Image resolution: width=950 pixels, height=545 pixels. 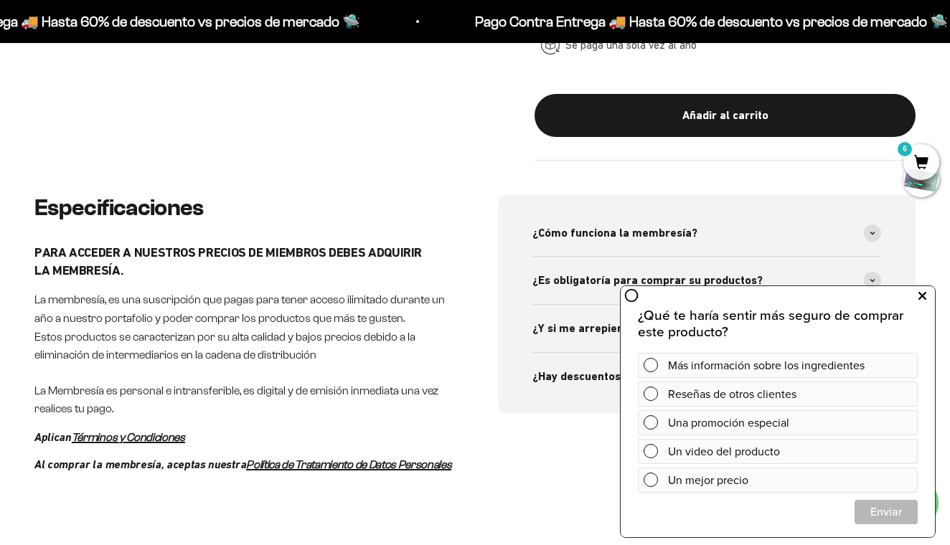 I want to click on p: La membresía, es una suscripción que pagas para tener acceso ilimitado durante un año a nuestro p..., so click(x=243, y=327).